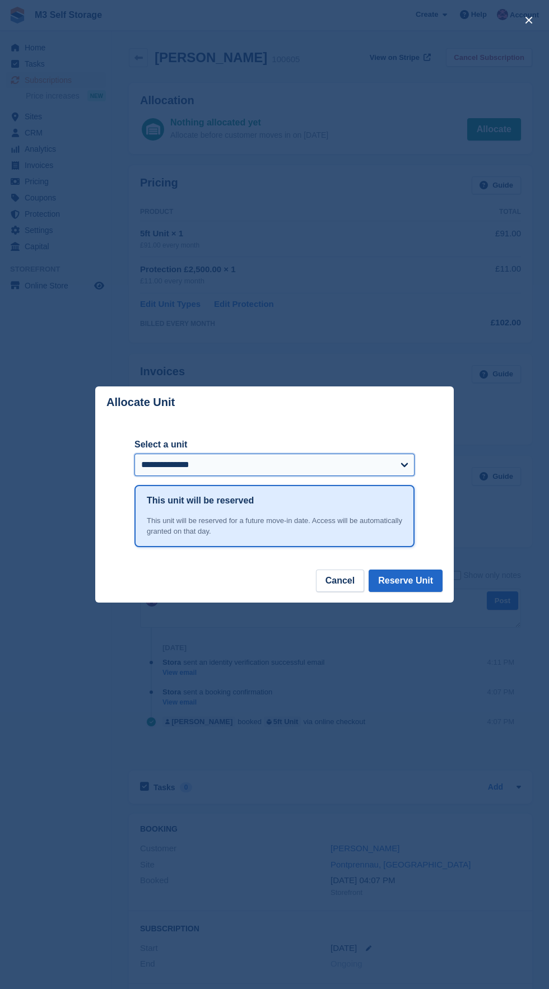 The height and width of the screenshot is (989, 549). What do you see at coordinates (340, 581) in the screenshot?
I see `button: Cancel` at bounding box center [340, 581].